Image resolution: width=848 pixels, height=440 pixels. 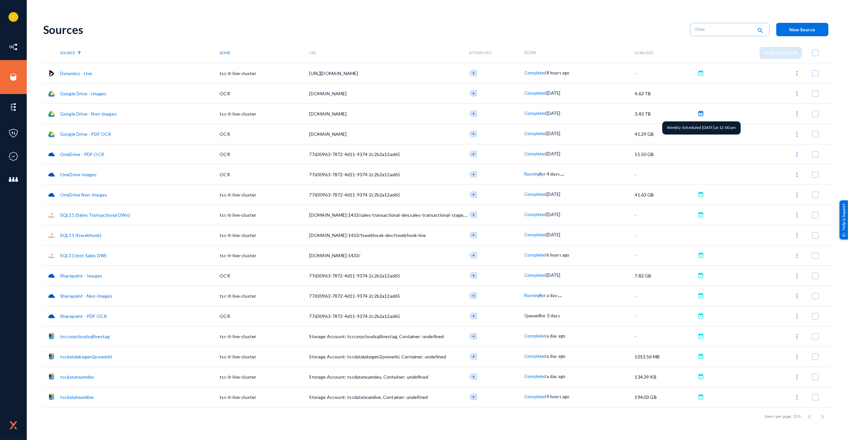 I want to click on span: URL, so click(x=313, y=53).